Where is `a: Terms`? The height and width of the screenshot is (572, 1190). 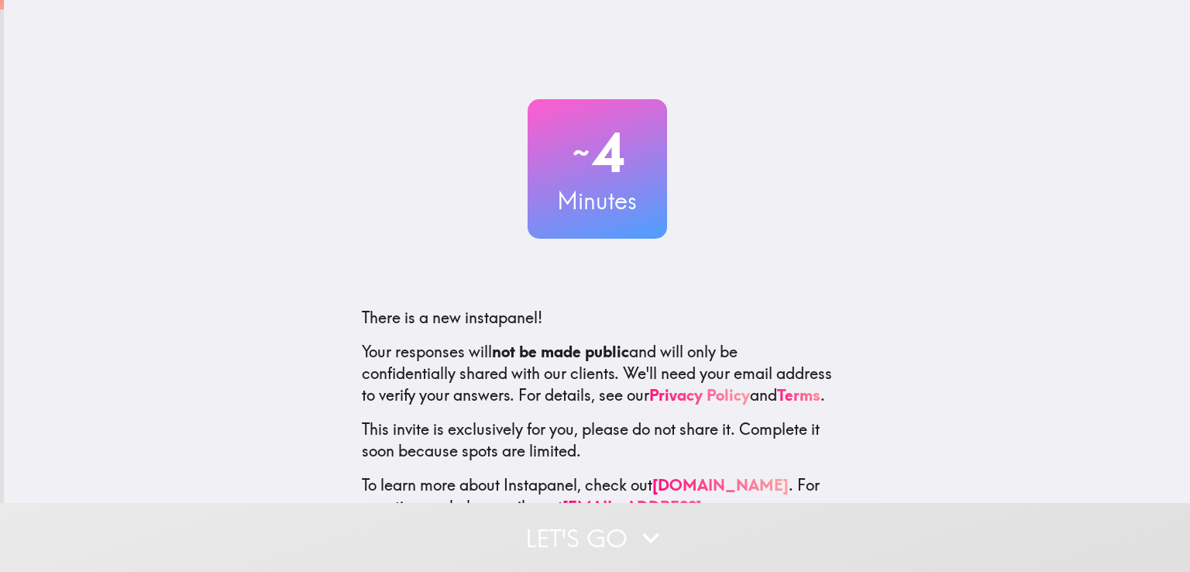 a: Terms is located at coordinates (799, 394).